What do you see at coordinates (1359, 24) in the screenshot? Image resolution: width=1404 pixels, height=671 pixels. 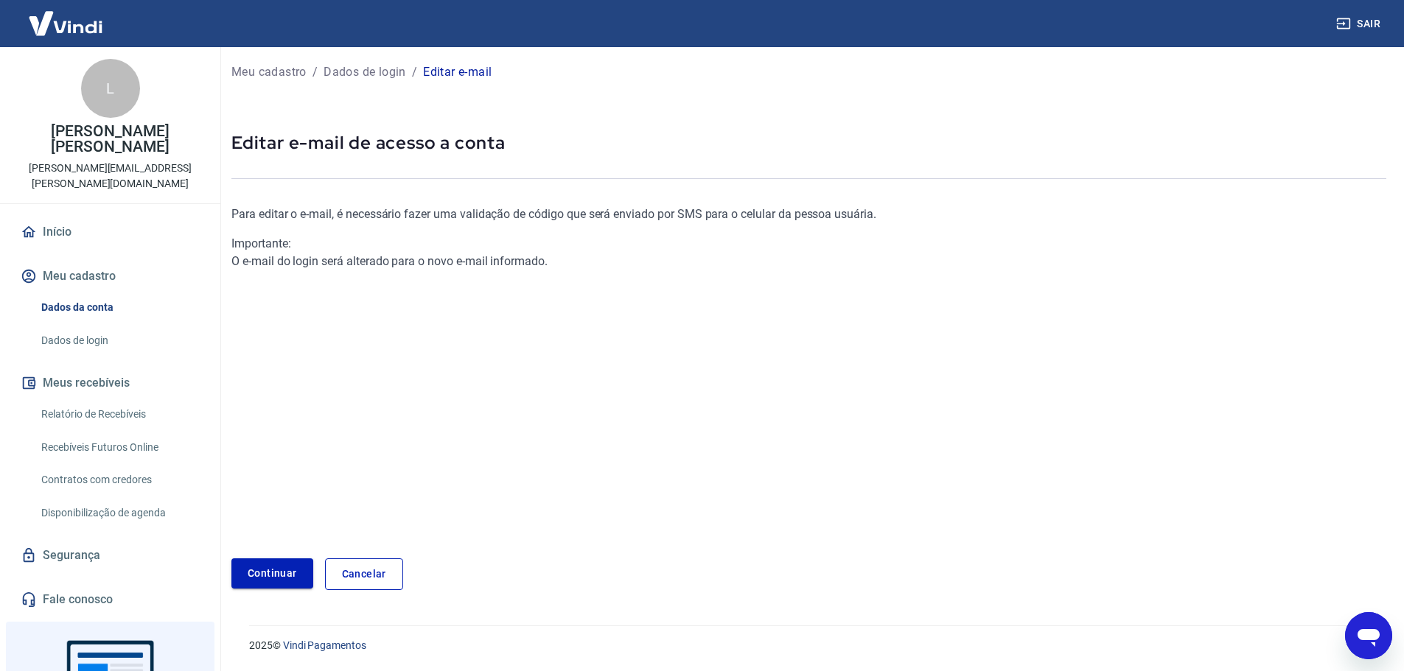 I see `button: Sair` at bounding box center [1359, 24].